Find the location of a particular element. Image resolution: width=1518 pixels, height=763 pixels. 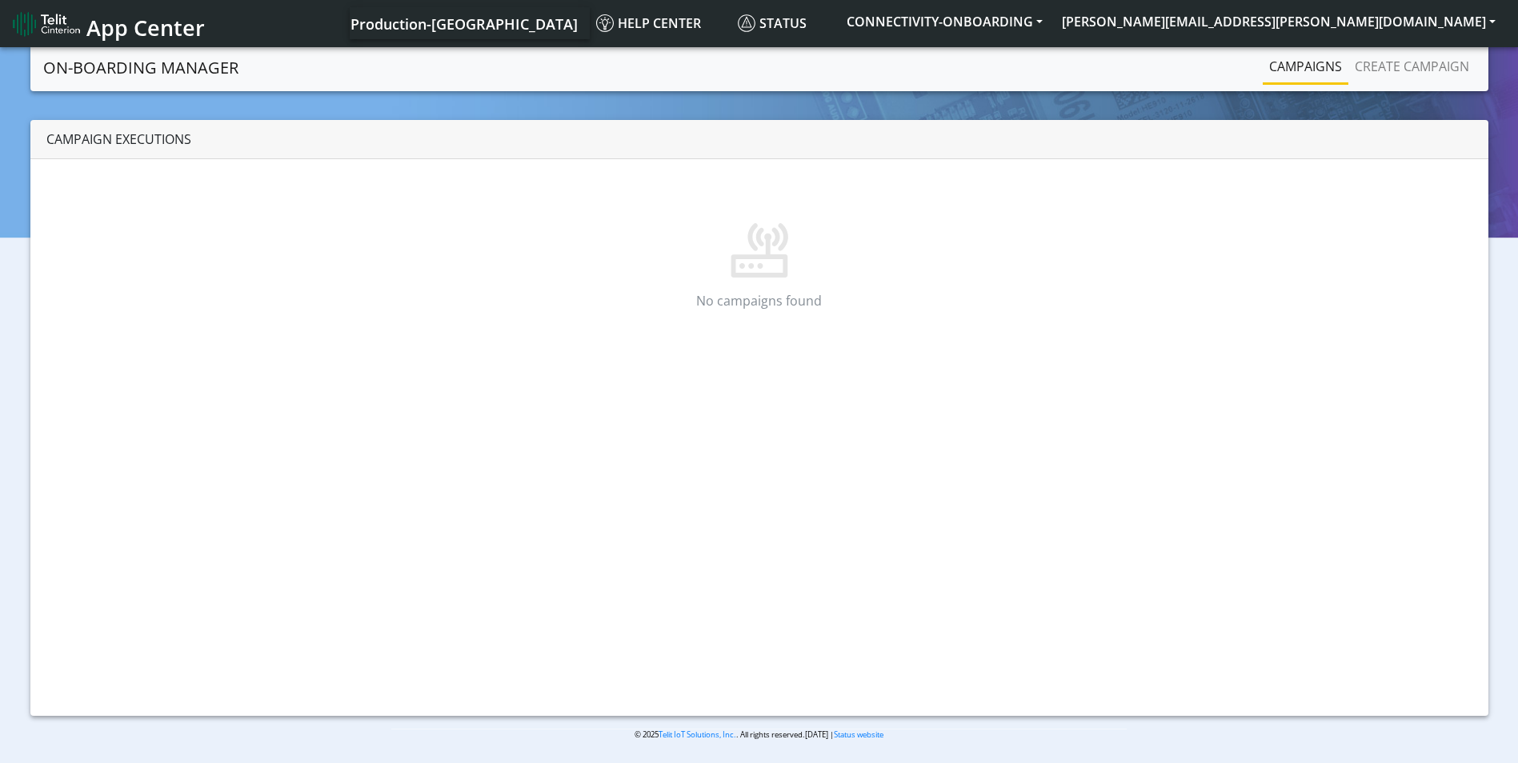

a: Telit IoT Solutions, Inc. is located at coordinates (697, 735).